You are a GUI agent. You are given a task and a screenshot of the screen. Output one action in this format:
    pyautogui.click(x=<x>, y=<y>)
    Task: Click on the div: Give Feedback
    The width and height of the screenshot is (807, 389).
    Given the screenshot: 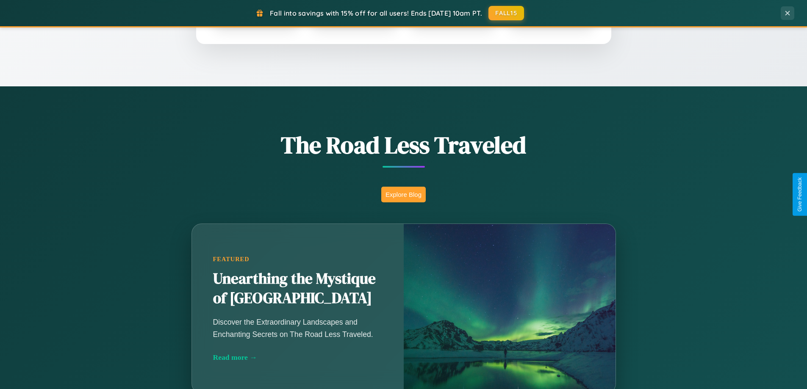 What is the action you would take?
    pyautogui.click(x=800, y=195)
    